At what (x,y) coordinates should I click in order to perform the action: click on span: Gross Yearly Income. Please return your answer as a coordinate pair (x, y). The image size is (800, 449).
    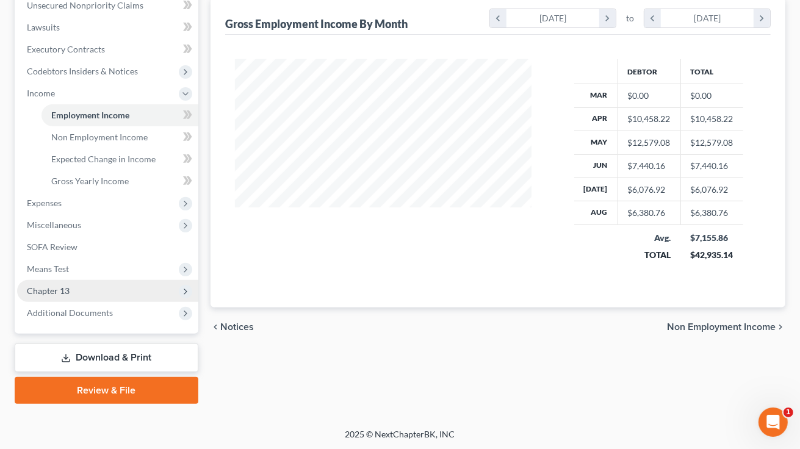
    Looking at the image, I should click on (90, 181).